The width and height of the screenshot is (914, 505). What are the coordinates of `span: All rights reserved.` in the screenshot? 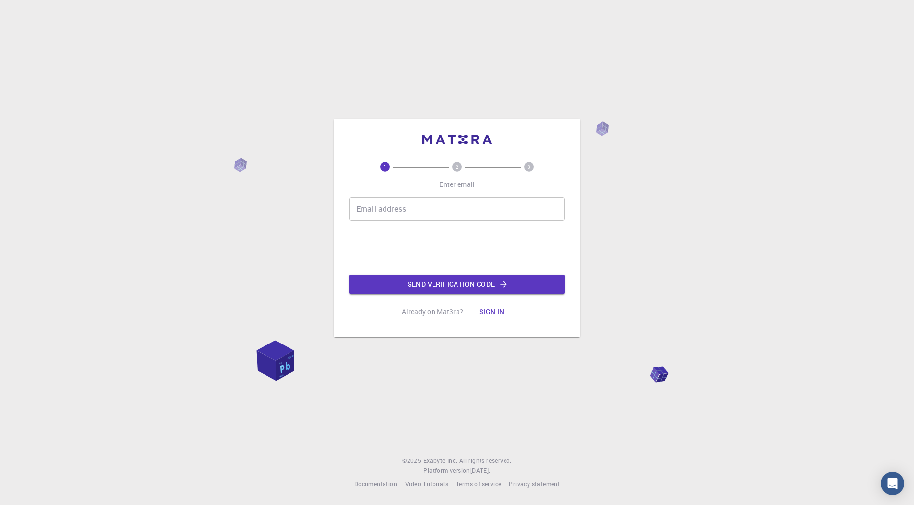 It's located at (485, 461).